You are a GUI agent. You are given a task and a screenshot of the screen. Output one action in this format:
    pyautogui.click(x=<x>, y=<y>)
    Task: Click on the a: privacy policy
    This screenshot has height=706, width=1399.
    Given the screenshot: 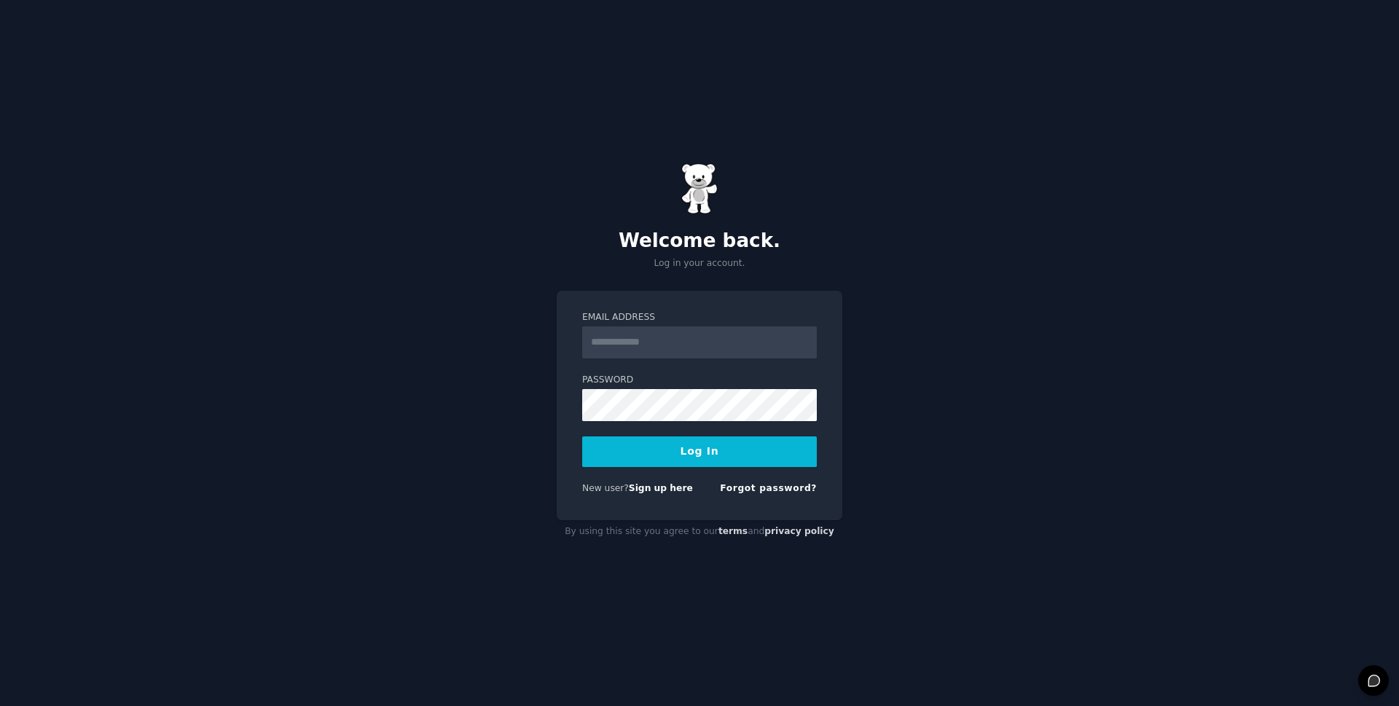 What is the action you would take?
    pyautogui.click(x=799, y=531)
    